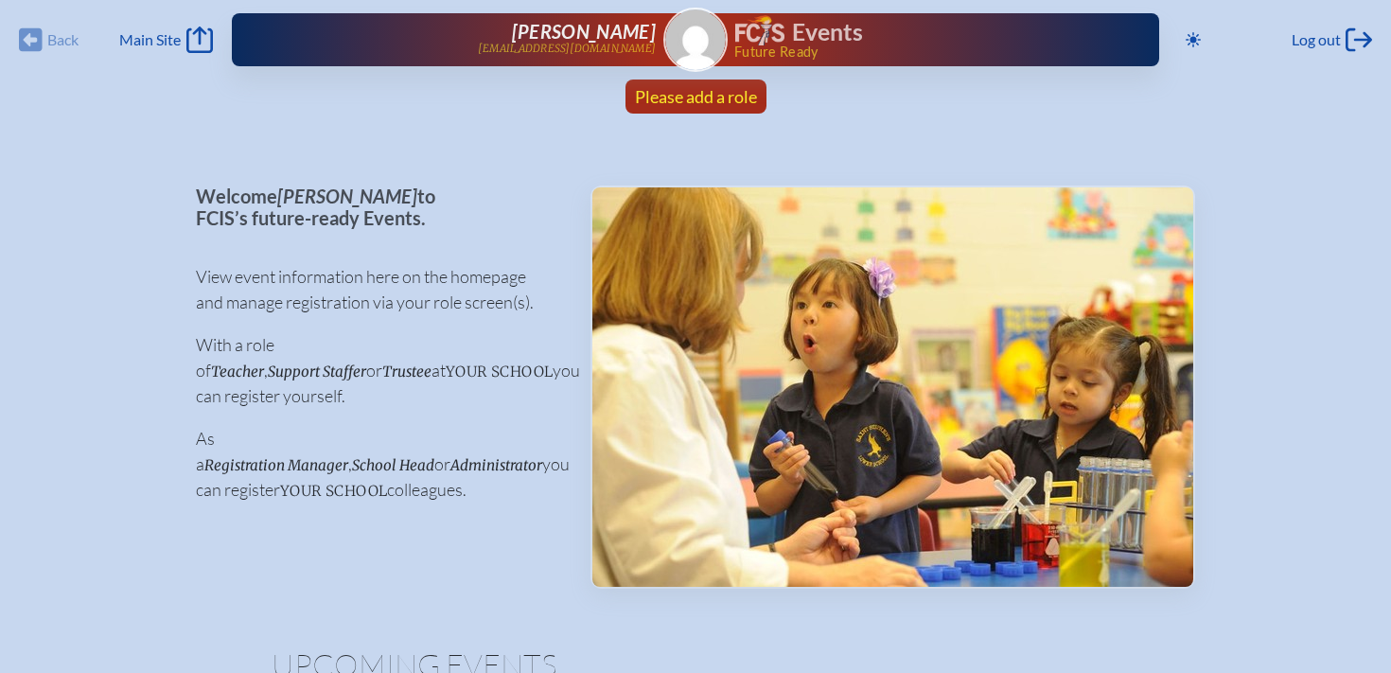  Describe the element at coordinates (696, 40) in the screenshot. I see `a: Gravatar` at that location.